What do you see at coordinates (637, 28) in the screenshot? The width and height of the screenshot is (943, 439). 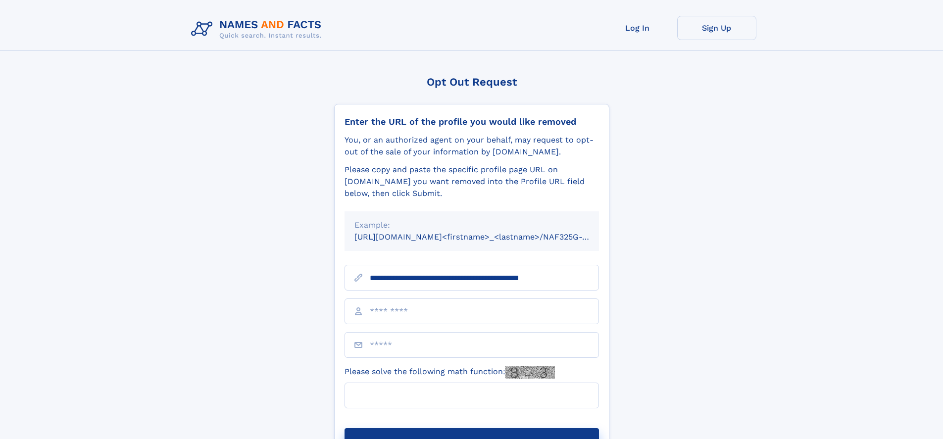 I see `a: Log In` at bounding box center [637, 28].